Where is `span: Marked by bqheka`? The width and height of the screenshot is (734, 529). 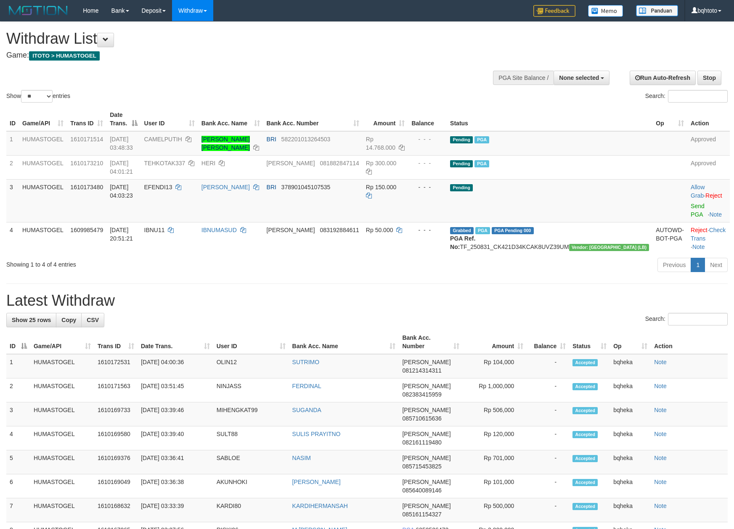
span: Marked by bqheka is located at coordinates (482, 164).